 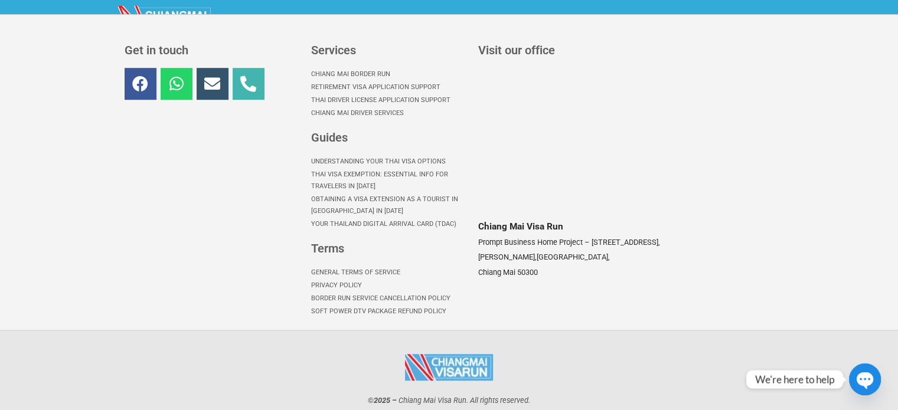 What do you see at coordinates (389, 312) in the screenshot?
I see `a: Soft Power DTV Package Refund Policy` at bounding box center [389, 312].